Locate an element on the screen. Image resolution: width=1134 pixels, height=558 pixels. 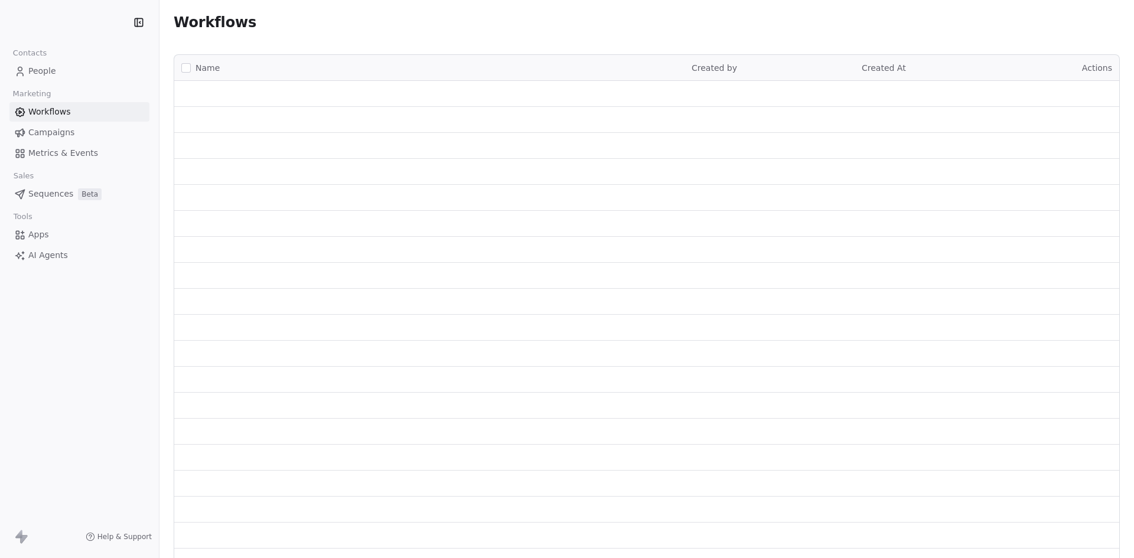
a: Workflows is located at coordinates (79, 112).